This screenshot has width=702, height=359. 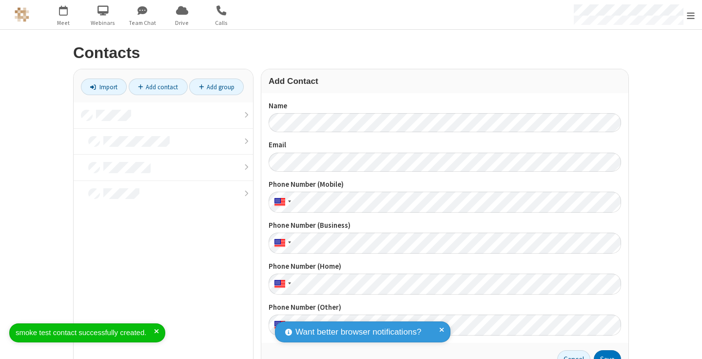 I want to click on label: Phone Number (Other), so click(x=444, y=307).